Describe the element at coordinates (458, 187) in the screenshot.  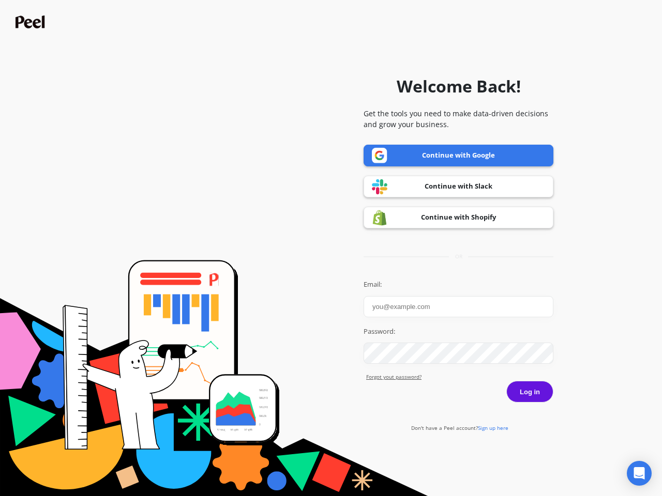
I see `a: Continue with Slack` at that location.